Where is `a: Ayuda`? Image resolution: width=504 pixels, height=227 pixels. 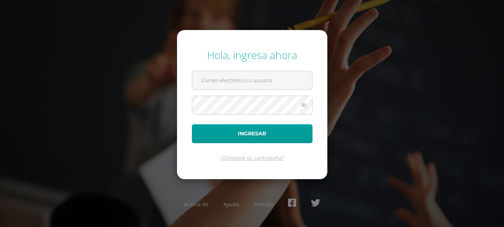 a: Ayuda is located at coordinates (231, 204).